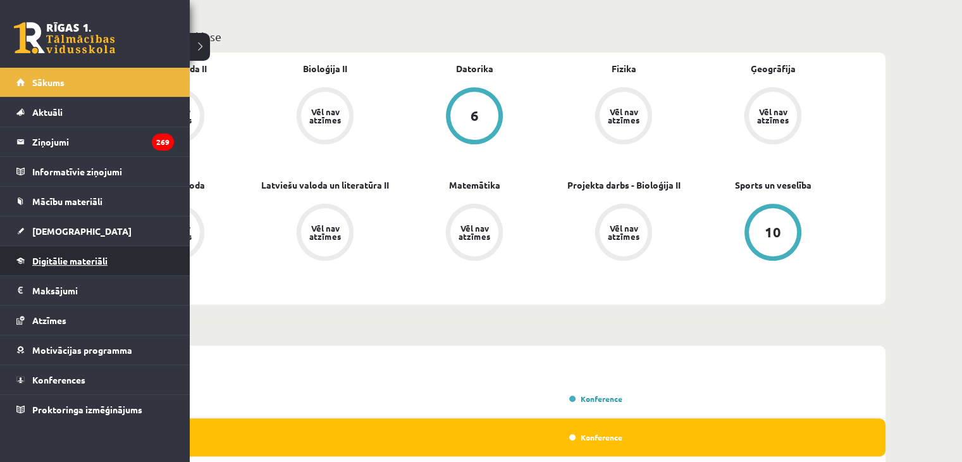 The image size is (962, 462). I want to click on a: Informatīvie ziņojumi, so click(95, 171).